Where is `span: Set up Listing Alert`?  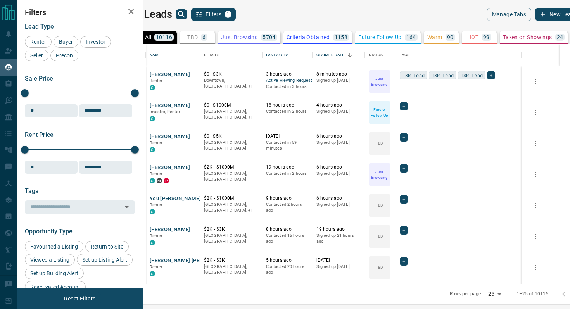
span: Set up Listing Alert is located at coordinates (105, 260).